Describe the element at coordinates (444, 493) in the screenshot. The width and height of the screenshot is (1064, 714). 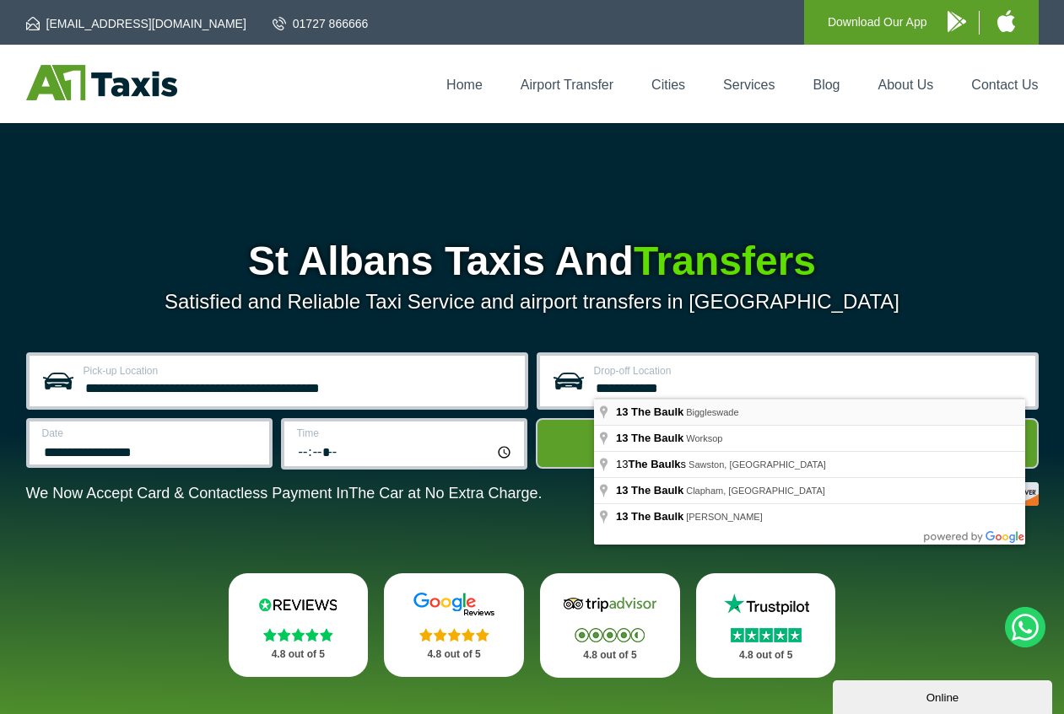
I see `span: The Car at No Extra Charge.` at that location.